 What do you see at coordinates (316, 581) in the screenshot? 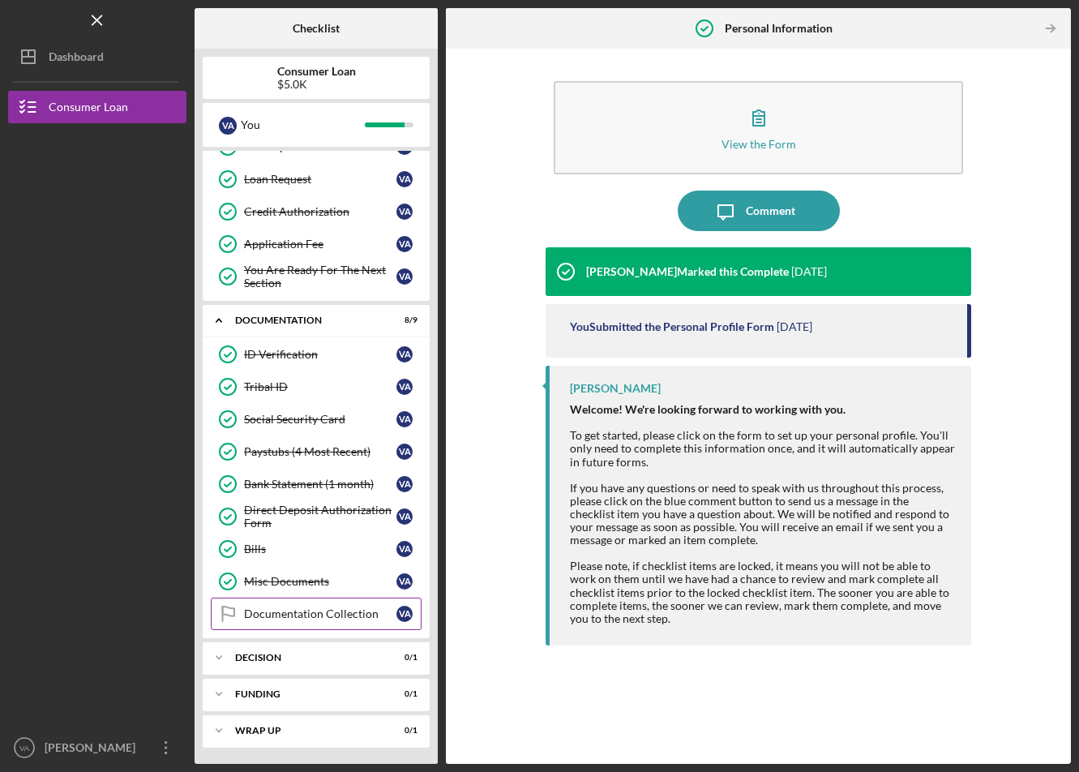
I see `a: Misc DocumentsVA` at bounding box center [316, 581].